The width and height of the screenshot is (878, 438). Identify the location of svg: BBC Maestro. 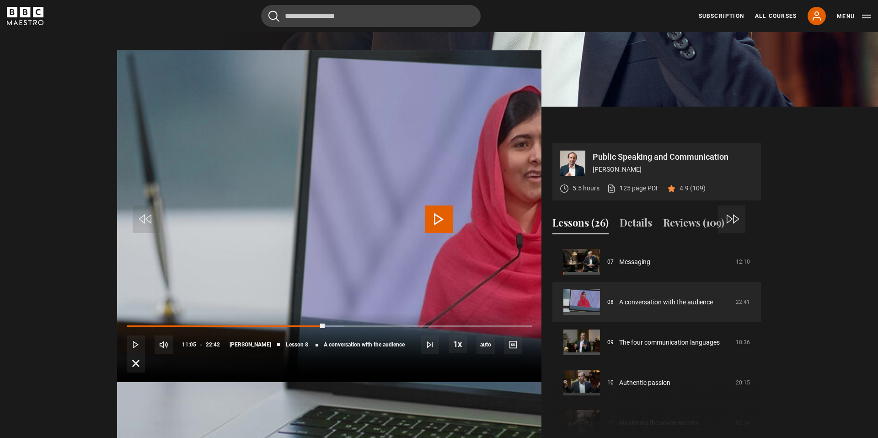
(25, 16).